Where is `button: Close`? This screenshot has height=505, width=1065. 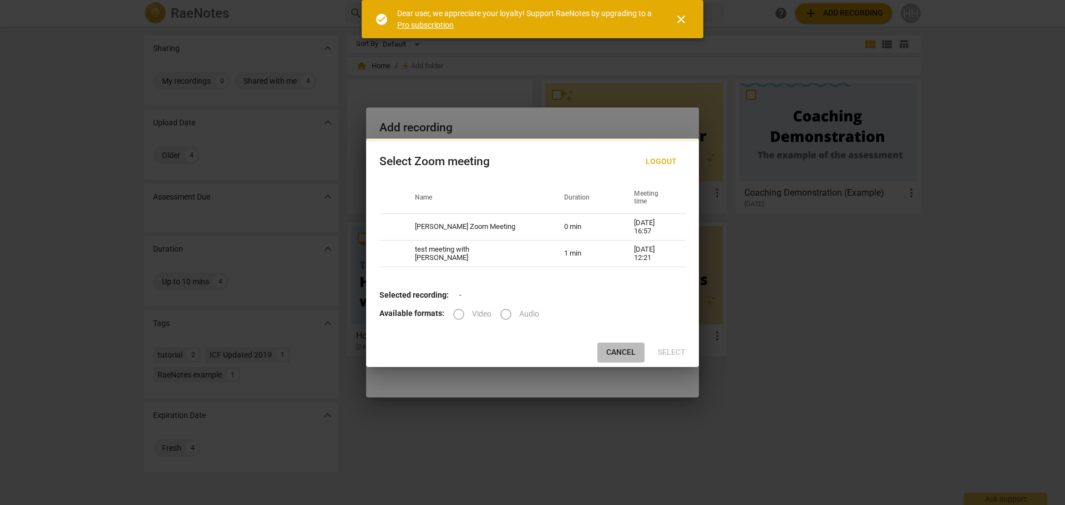
button: Close is located at coordinates (681, 19).